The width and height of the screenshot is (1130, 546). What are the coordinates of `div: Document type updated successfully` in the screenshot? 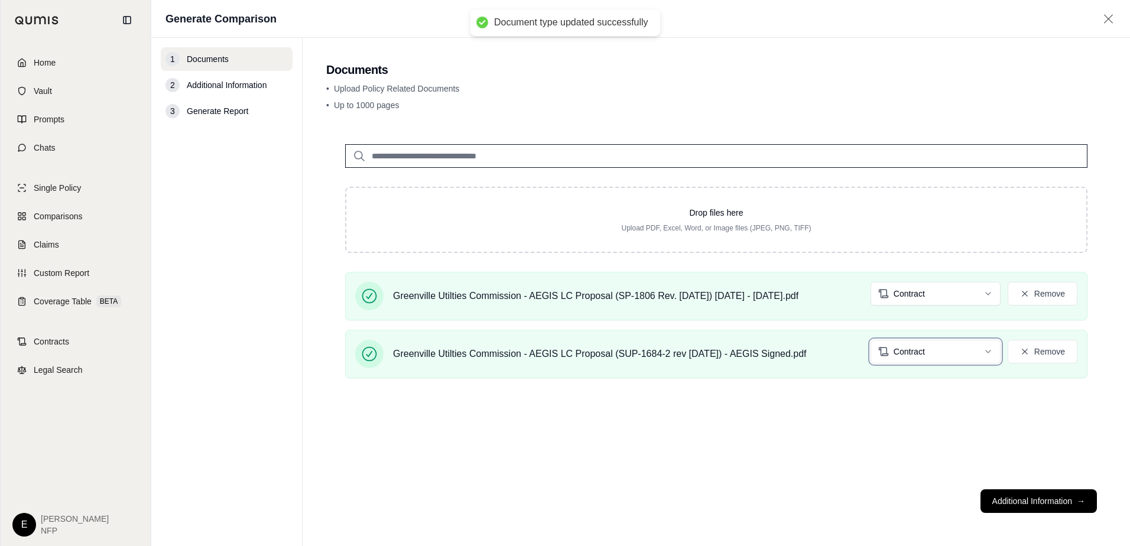 It's located at (571, 22).